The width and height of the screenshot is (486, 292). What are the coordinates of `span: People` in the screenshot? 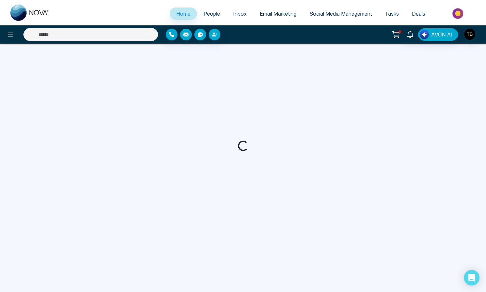 It's located at (212, 14).